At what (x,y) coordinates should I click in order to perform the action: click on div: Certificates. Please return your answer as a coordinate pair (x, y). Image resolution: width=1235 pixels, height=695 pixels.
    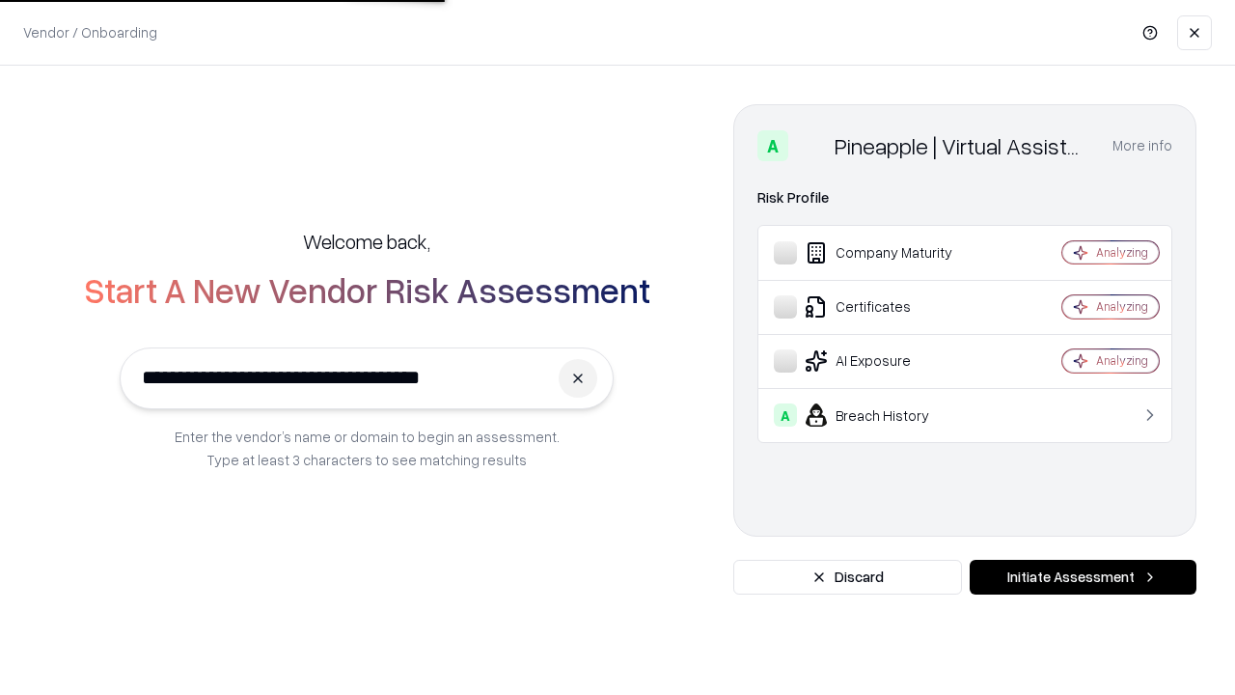
    Looking at the image, I should click on (889, 307).